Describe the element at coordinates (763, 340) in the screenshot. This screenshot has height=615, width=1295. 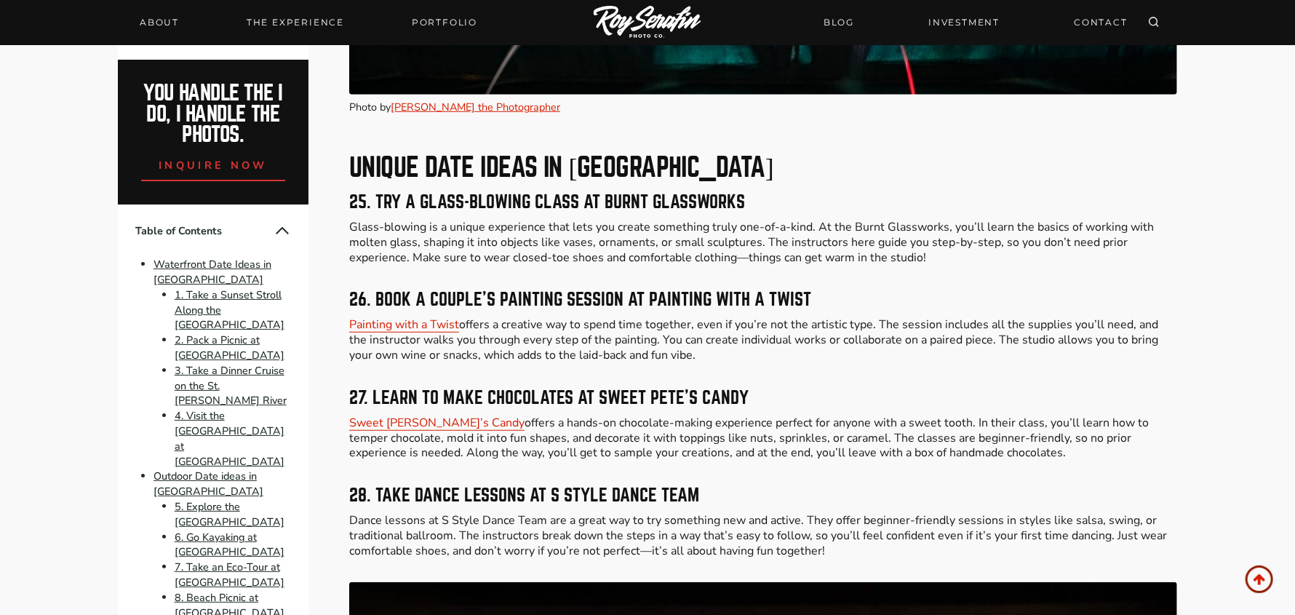
I see `p: offers a creative way to spend time together, even if you’re not the artistic type. The session i...` at that location.